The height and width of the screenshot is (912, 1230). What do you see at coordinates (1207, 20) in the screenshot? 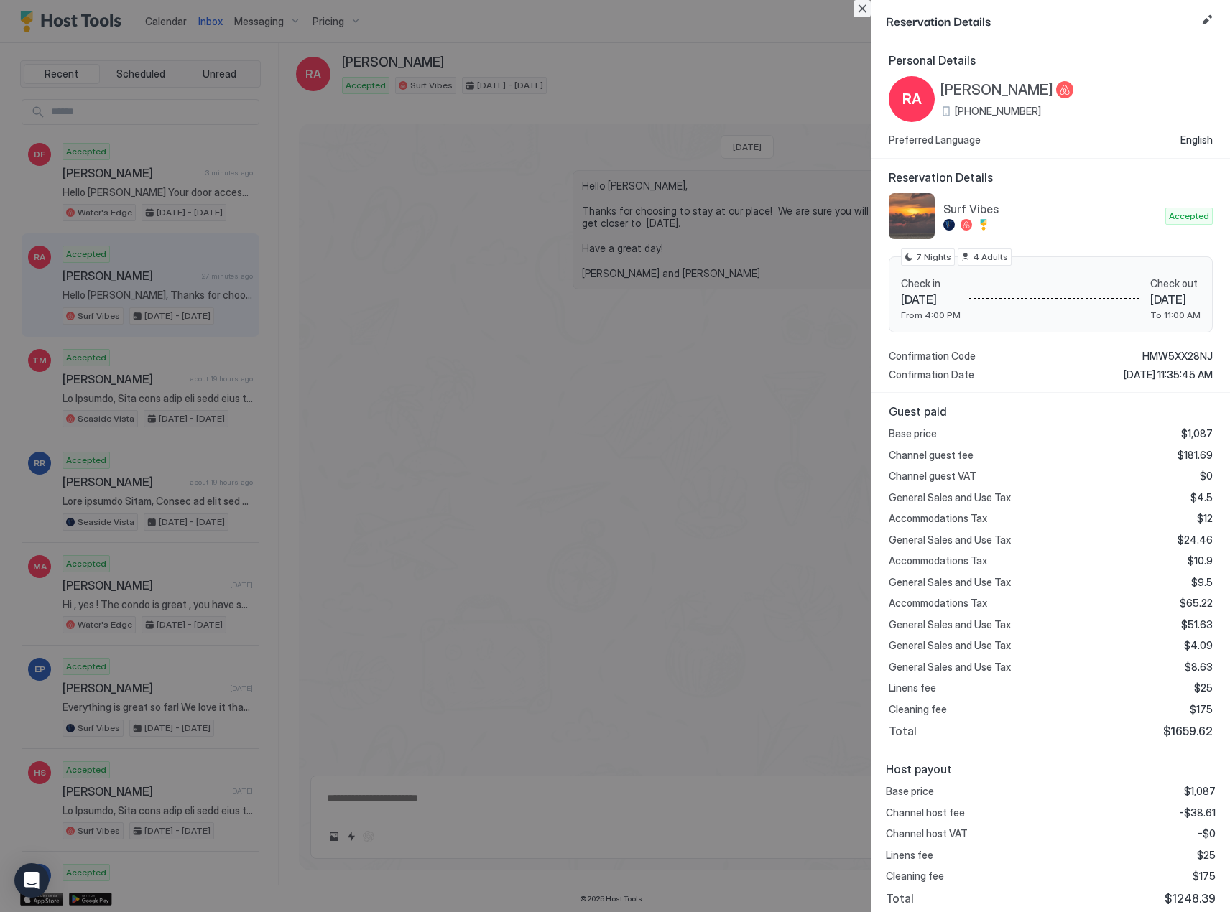
I see `button: Edit reservation` at bounding box center [1207, 20].